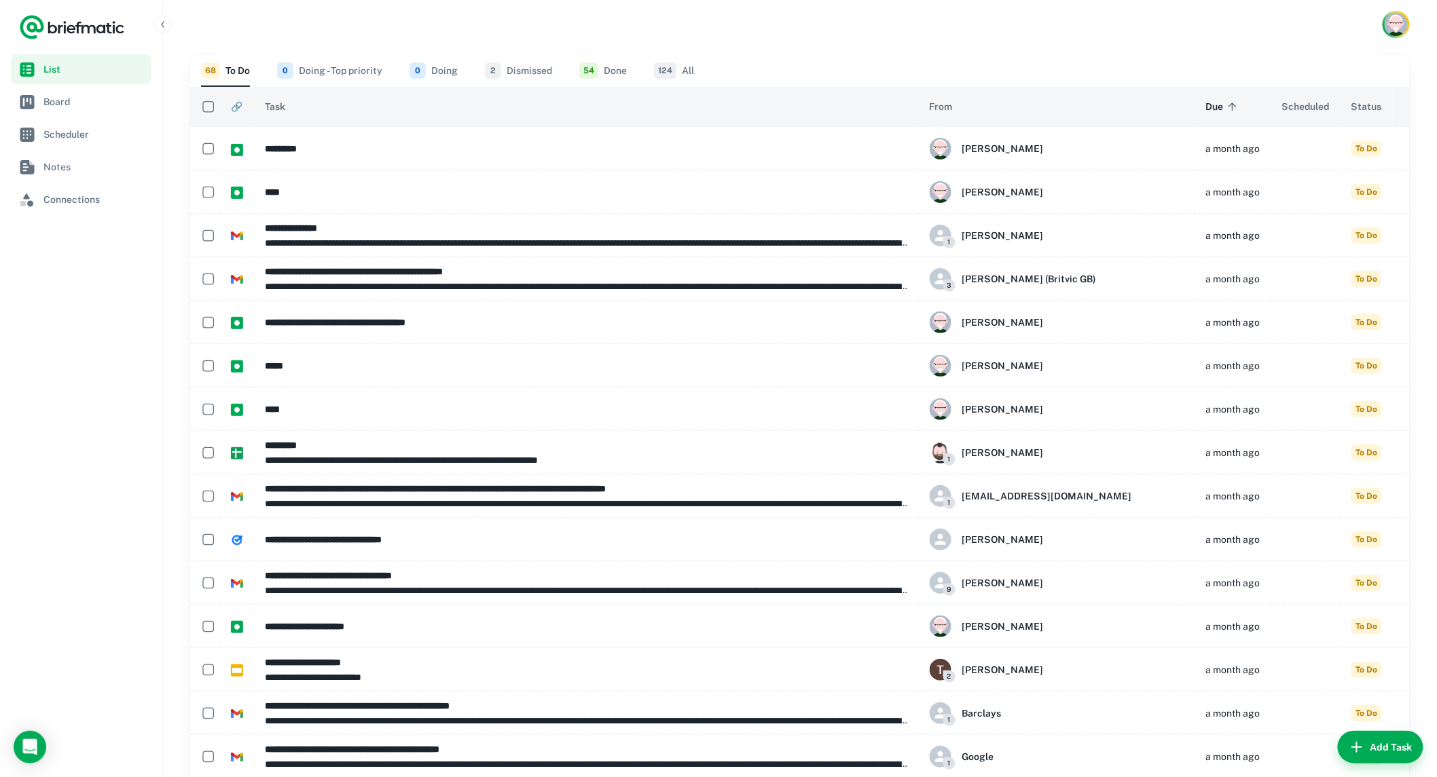 This screenshot has height=777, width=1437. Describe the element at coordinates (978, 757) in the screenshot. I see `h6: Google` at that location.